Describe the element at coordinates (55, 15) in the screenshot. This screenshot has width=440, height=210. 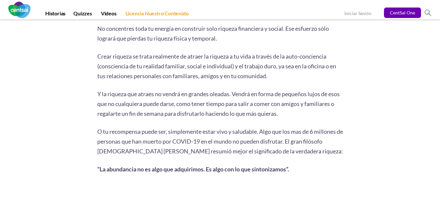
I see `a: Historias` at that location.